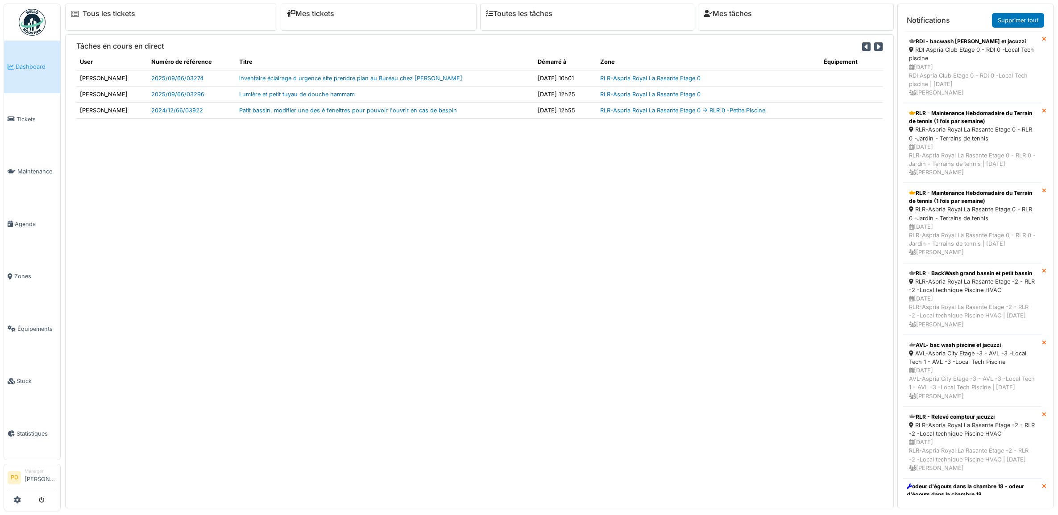 Image resolution: width=1058 pixels, height=515 pixels. What do you see at coordinates (32, 67) in the screenshot?
I see `a: Dashboard` at bounding box center [32, 67].